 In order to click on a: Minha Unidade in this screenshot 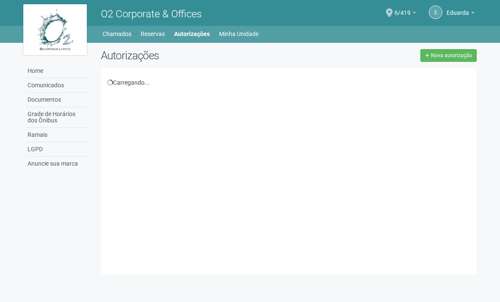, I will do `click(239, 34)`.